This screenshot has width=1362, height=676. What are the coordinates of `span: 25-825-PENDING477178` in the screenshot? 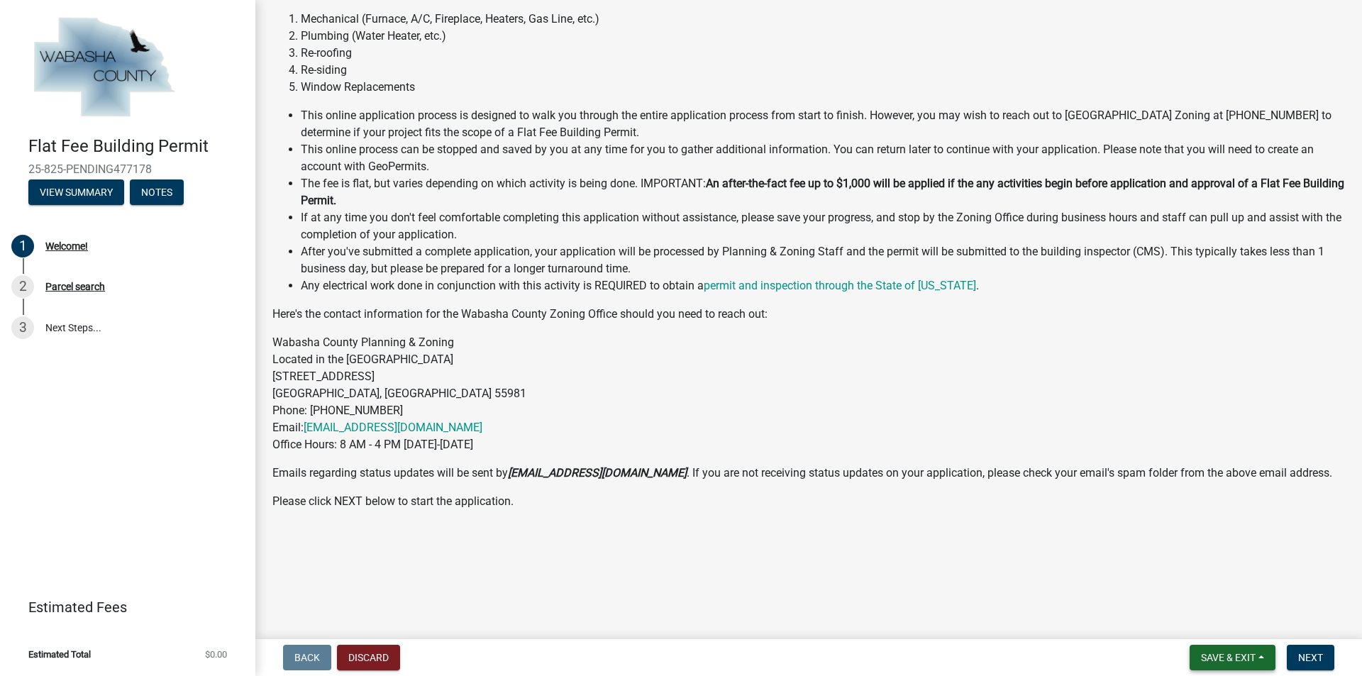 It's located at (128, 169).